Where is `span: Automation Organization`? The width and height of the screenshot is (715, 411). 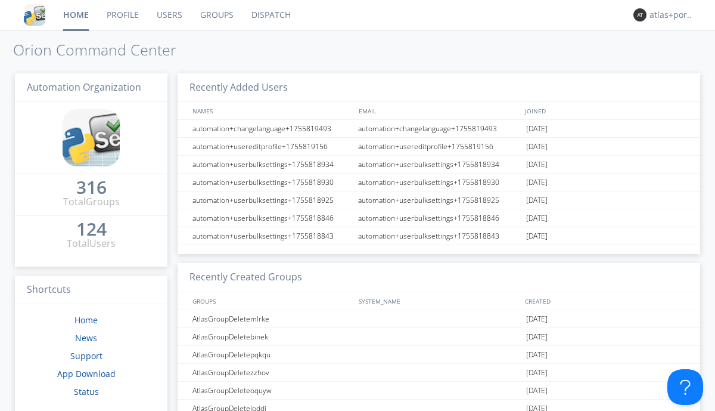 span: Automation Organization is located at coordinates (84, 87).